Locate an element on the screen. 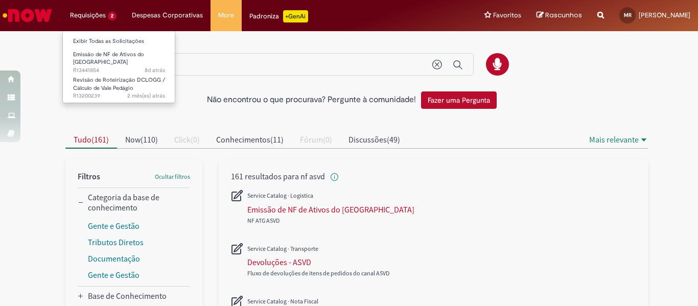 Image resolution: width=698 pixels, height=306 pixels. span: Revisão de Roteirização DCLOGG / Cálculo de Vale Pedágio is located at coordinates (119, 84).